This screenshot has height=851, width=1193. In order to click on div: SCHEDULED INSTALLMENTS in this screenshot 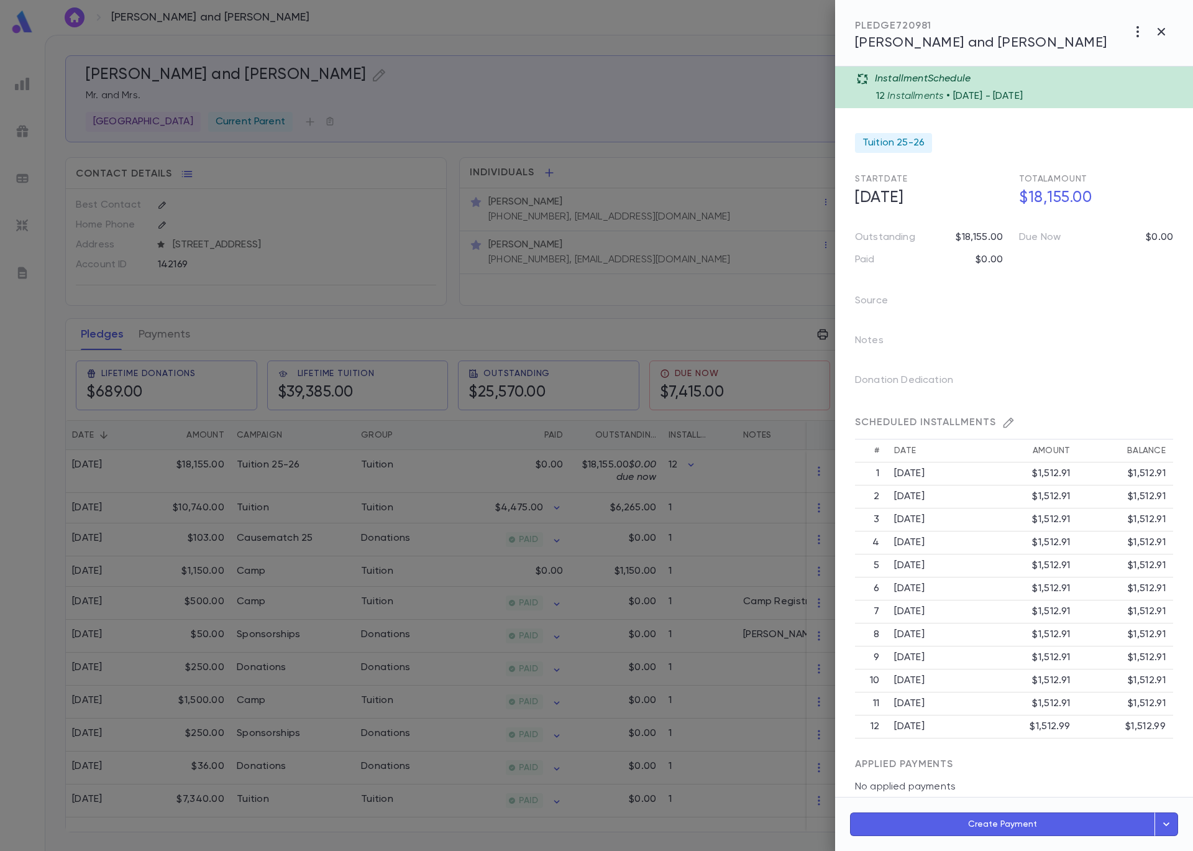, I will do `click(1014, 423)`.